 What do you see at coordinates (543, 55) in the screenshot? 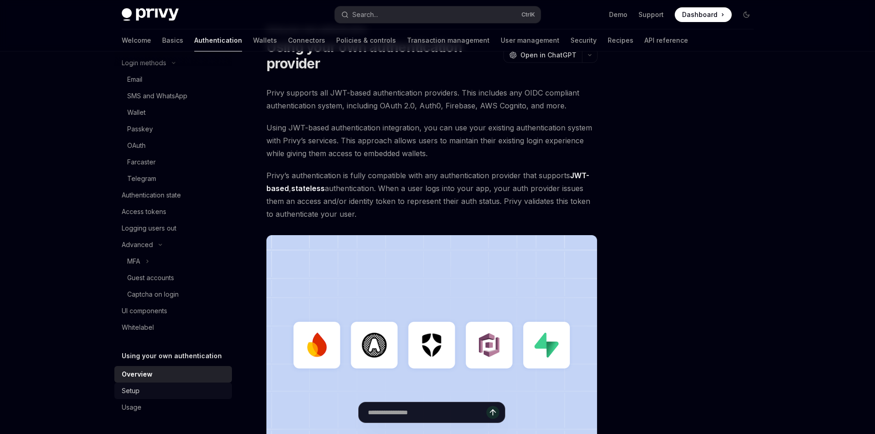
I see `button: Open in ChatGPT` at bounding box center [543, 55].